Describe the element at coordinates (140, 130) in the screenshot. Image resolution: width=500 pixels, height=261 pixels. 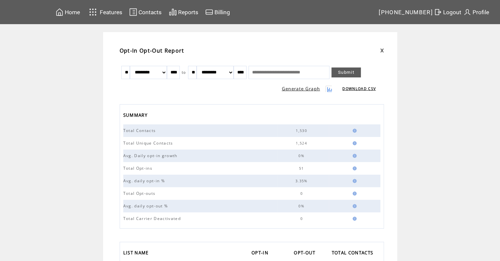
I see `span: Total Contacts` at that location.